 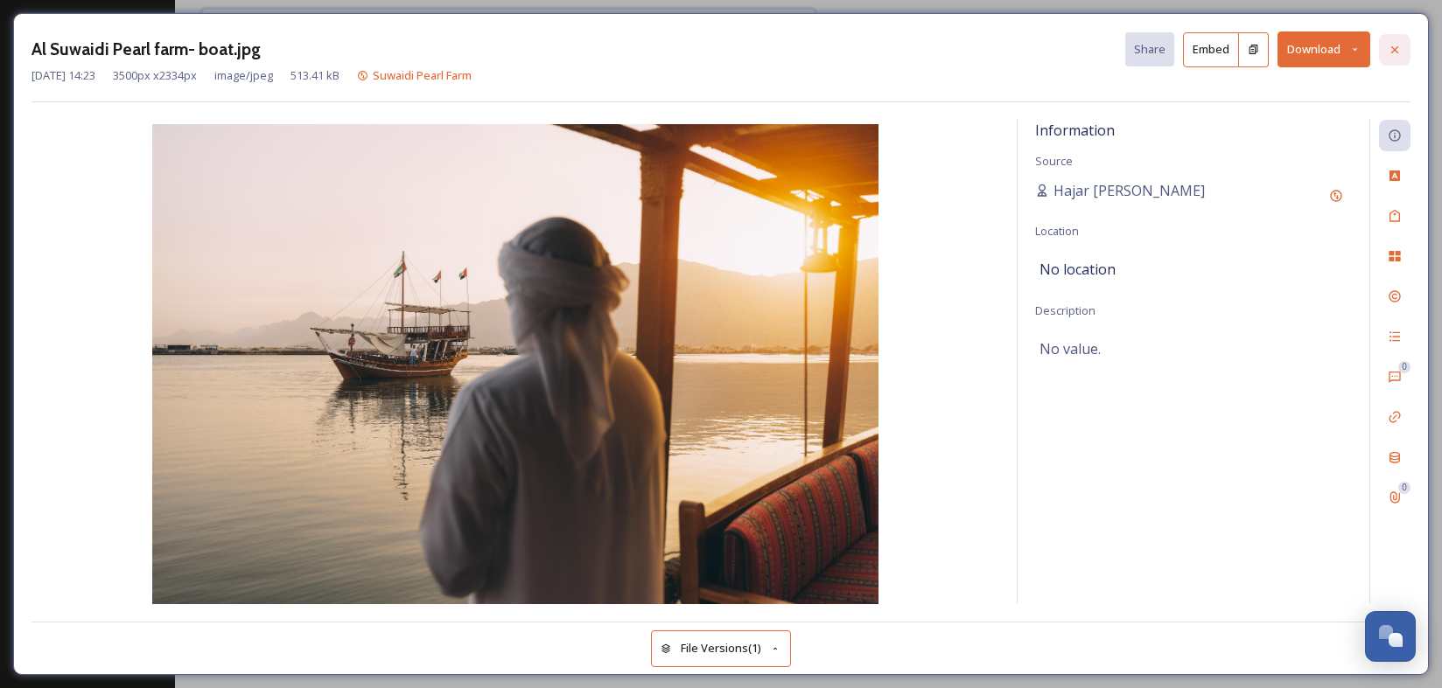 What do you see at coordinates (1077, 269) in the screenshot?
I see `span: No location` at bounding box center [1077, 269].